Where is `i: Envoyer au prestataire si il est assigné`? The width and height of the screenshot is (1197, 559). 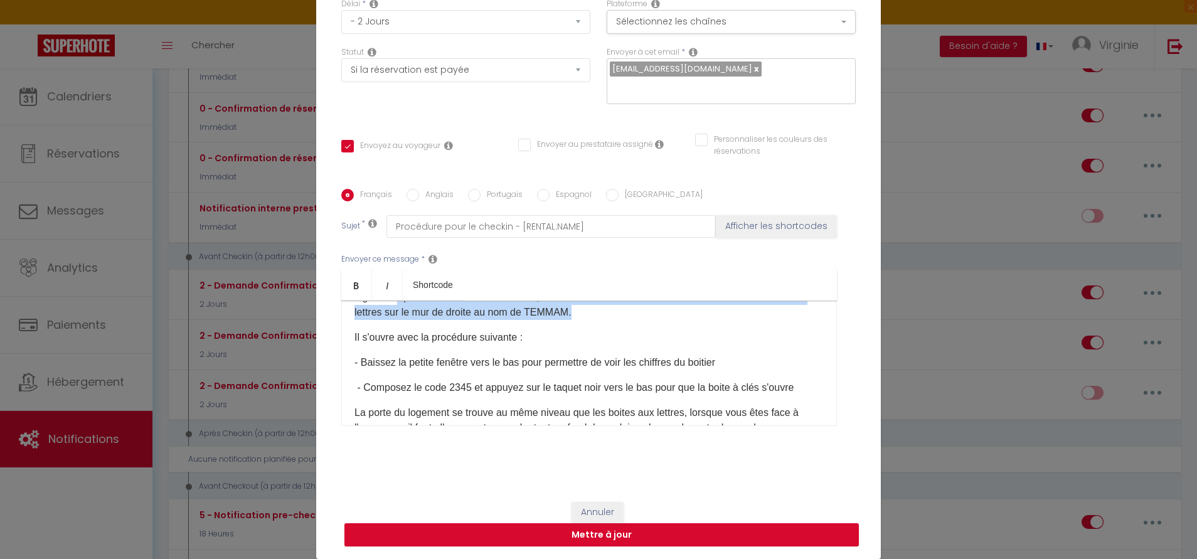 i: Envoyer au prestataire si il est assigné is located at coordinates (659, 144).